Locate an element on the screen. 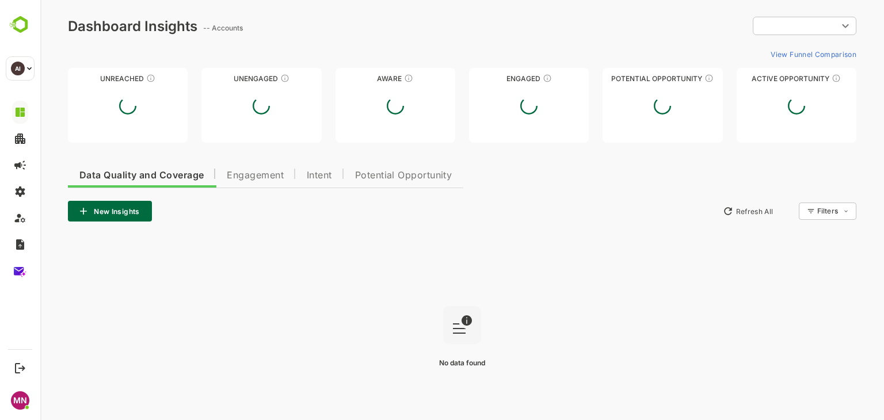  ag: -- Accounts is located at coordinates (184, 28).